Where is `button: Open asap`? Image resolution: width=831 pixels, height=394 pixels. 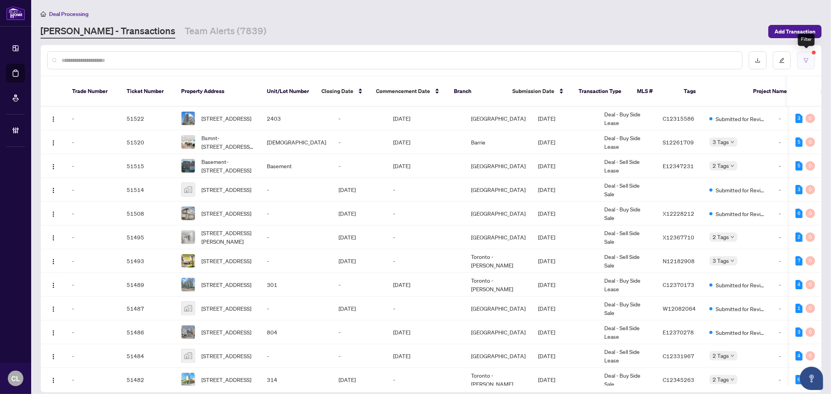
button: Open asap is located at coordinates (812, 379).